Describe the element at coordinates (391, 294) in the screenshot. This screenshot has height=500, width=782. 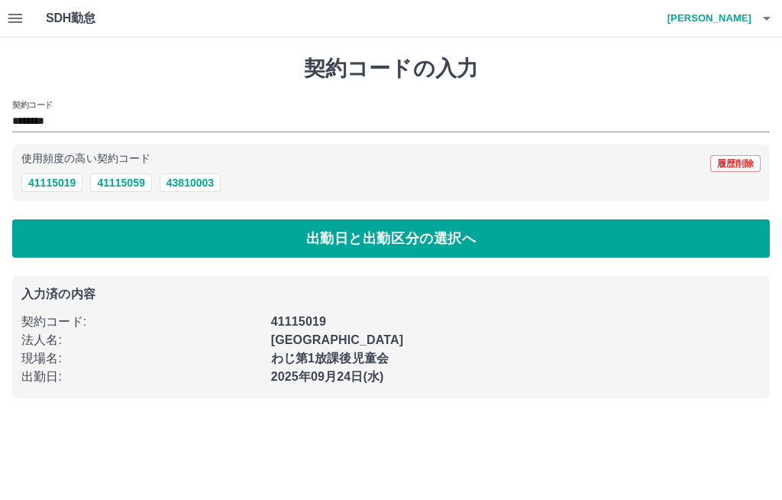
I see `p: 入力済の内容` at that location.